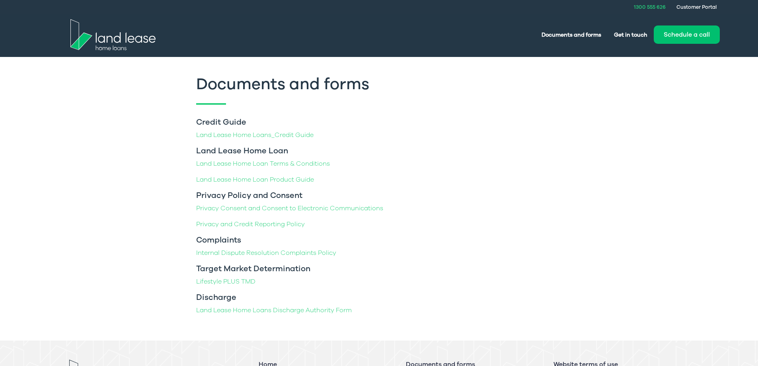 The width and height of the screenshot is (758, 366). I want to click on h3: Discharge, so click(379, 297).